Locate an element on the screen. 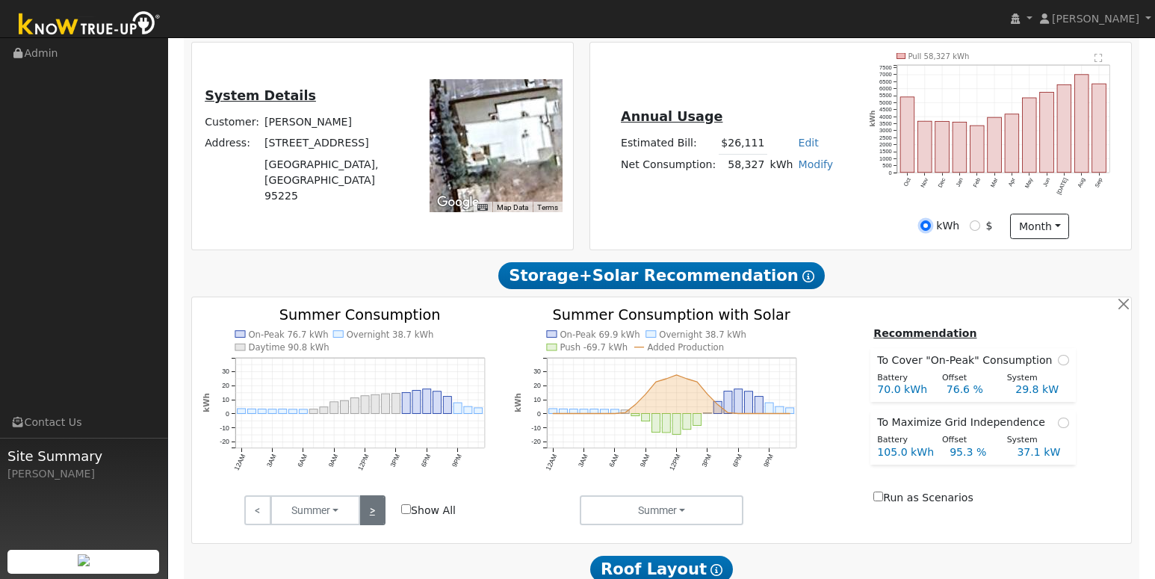  i: Show Help is located at coordinates (717, 570).